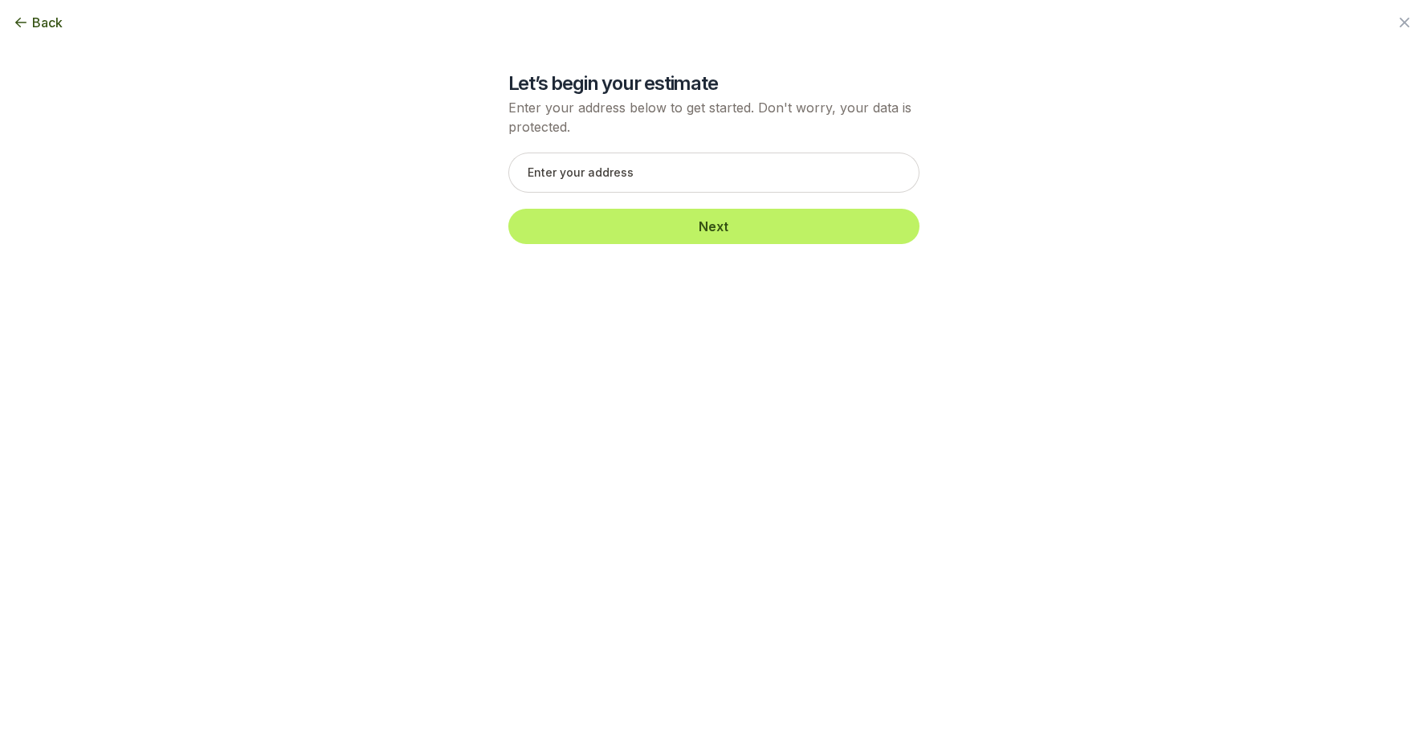  What do you see at coordinates (38, 22) in the screenshot?
I see `button: Back` at bounding box center [38, 22].